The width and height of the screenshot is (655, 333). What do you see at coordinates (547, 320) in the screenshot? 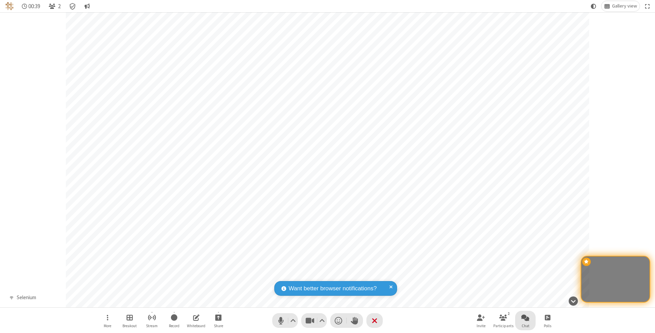
I see `button: Open poll` at bounding box center [547, 320].